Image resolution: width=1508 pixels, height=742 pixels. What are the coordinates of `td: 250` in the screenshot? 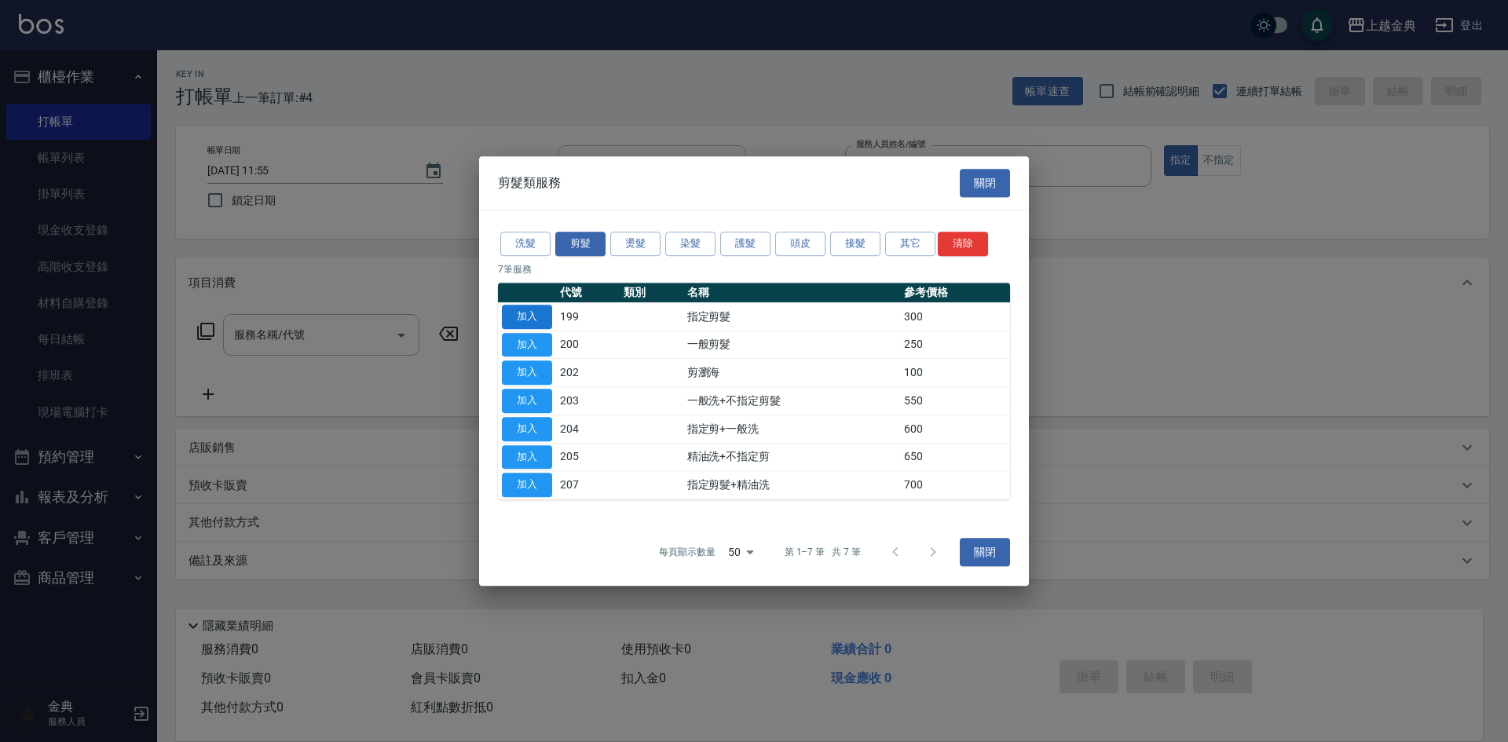 It's located at (955, 345).